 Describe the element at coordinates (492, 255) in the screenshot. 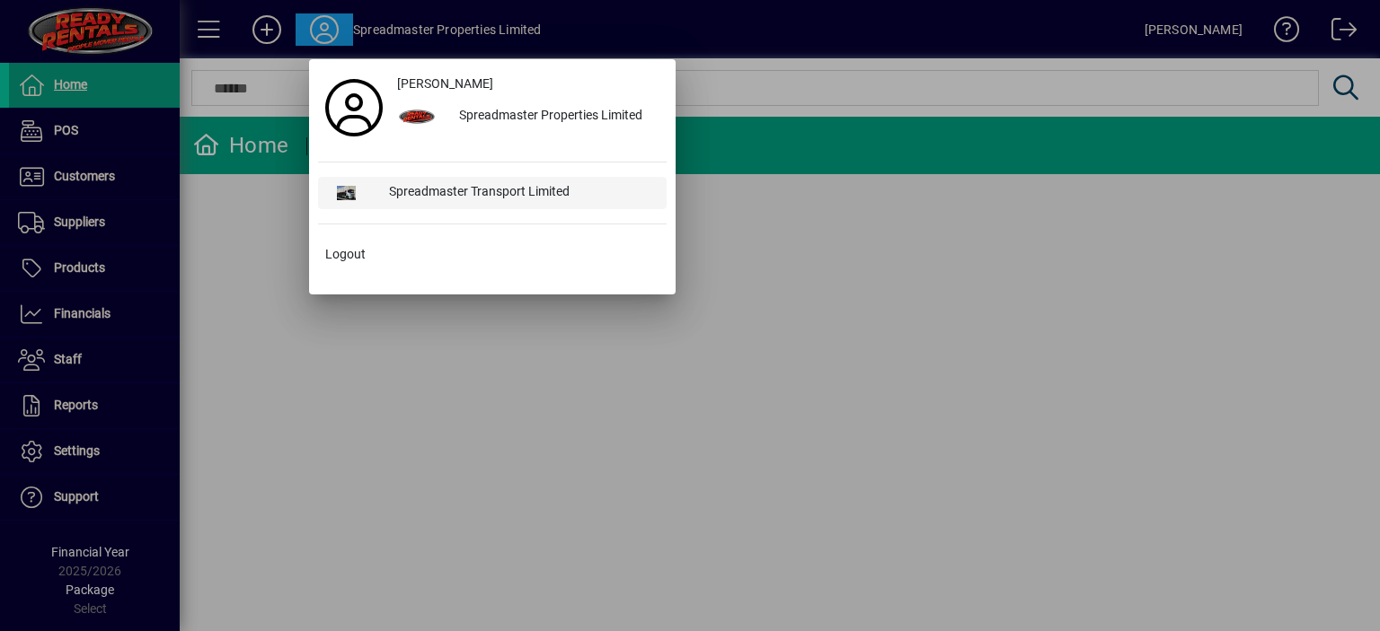

I see `button: Logout` at that location.